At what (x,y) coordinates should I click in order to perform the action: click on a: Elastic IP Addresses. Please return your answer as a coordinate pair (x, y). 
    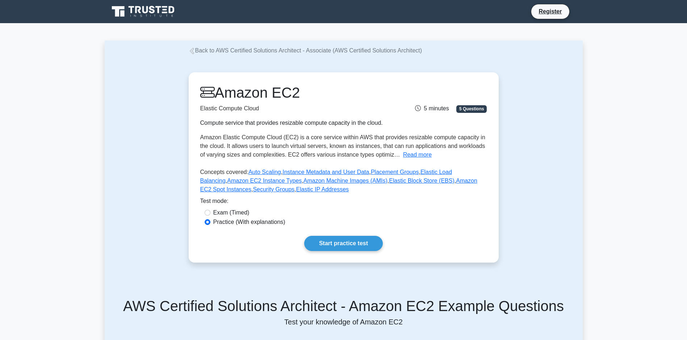
    Looking at the image, I should click on (323, 189).